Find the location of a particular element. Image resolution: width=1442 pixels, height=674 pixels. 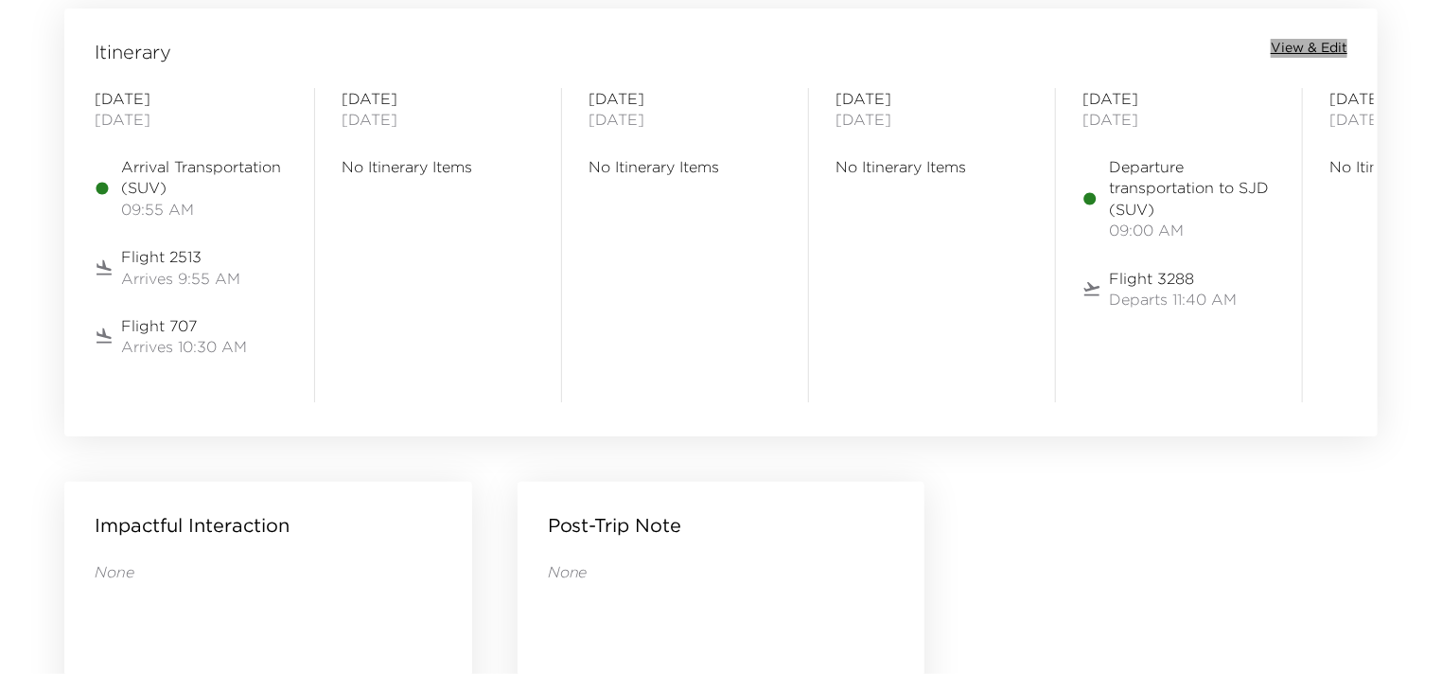

span: Arrives 9:55 AM is located at coordinates (181, 278).